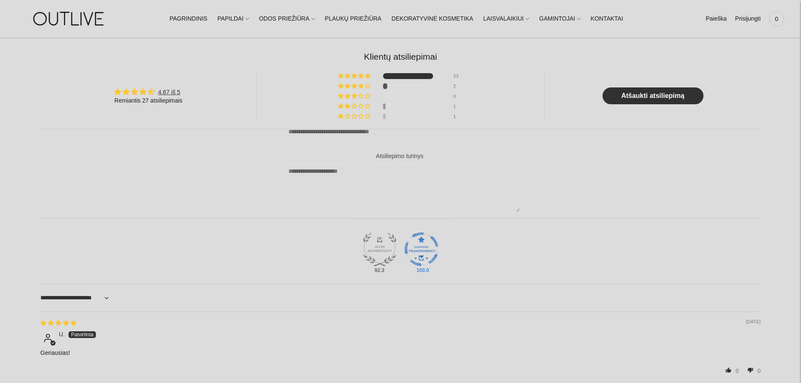 The image size is (801, 383). What do you see at coordinates (559, 19) in the screenshot?
I see `a: GAMINTOJAI` at bounding box center [559, 19].